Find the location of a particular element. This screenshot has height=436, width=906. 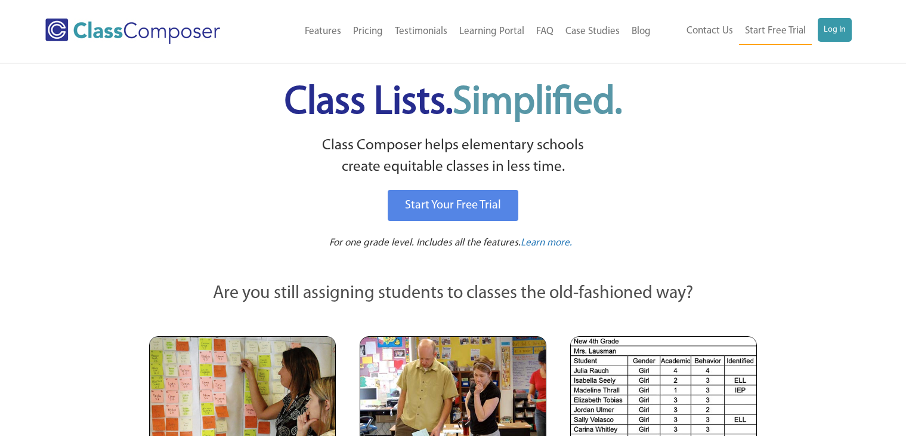

img: Class Composer is located at coordinates (132, 31).